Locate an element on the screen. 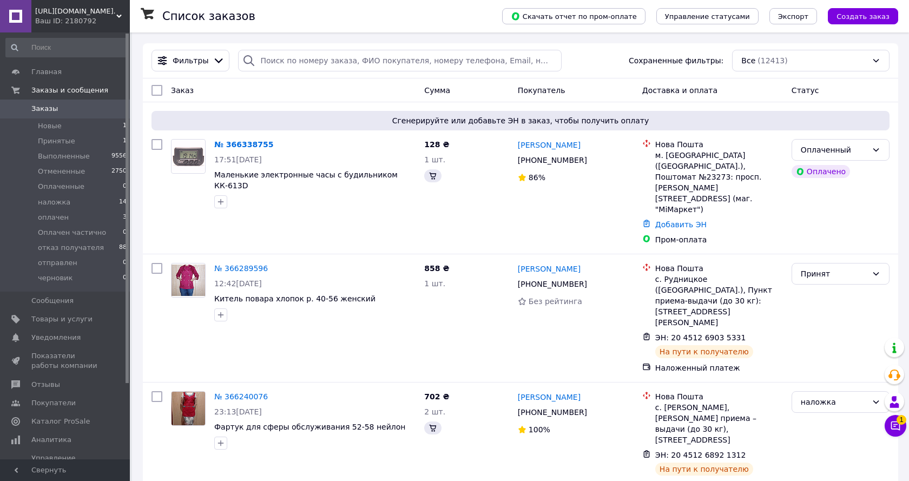 The image size is (909, 481). span: Оплачен частично is located at coordinates (72, 233).